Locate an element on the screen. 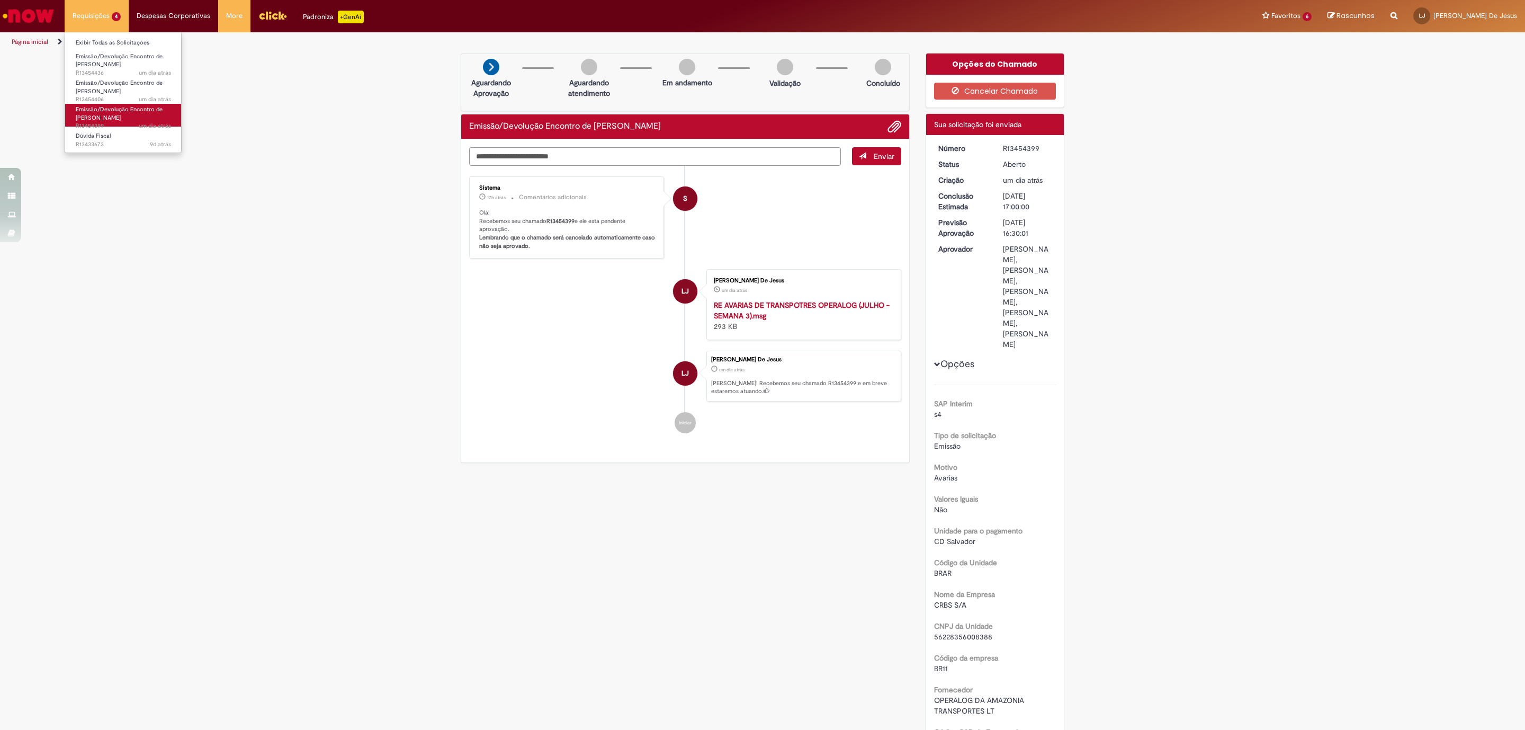 Image resolution: width=1525 pixels, height=730 pixels. span: Despesas Corporativas is located at coordinates (173, 16).